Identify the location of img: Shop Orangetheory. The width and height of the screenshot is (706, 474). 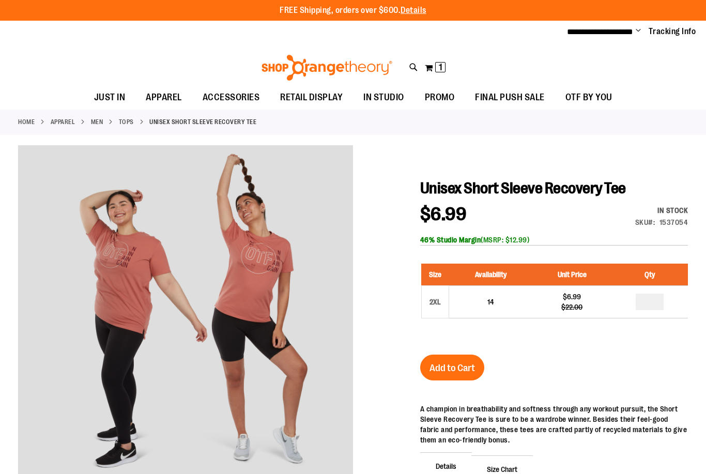
(327, 68).